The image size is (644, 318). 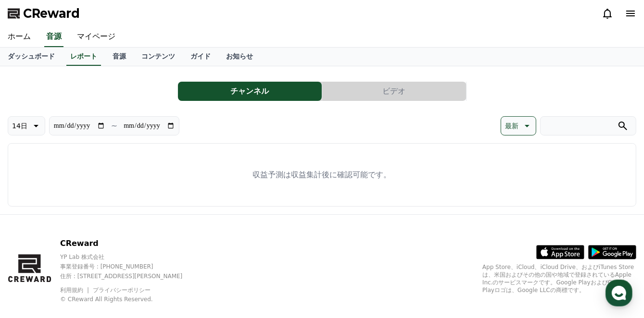 I want to click on p: App Store、iCloud、iCloud Drive、およびiTunes Storeは、米国およびその他の国や地域で登録されているApple Inc.のサービスマークです。Google P..., so click(x=559, y=279).